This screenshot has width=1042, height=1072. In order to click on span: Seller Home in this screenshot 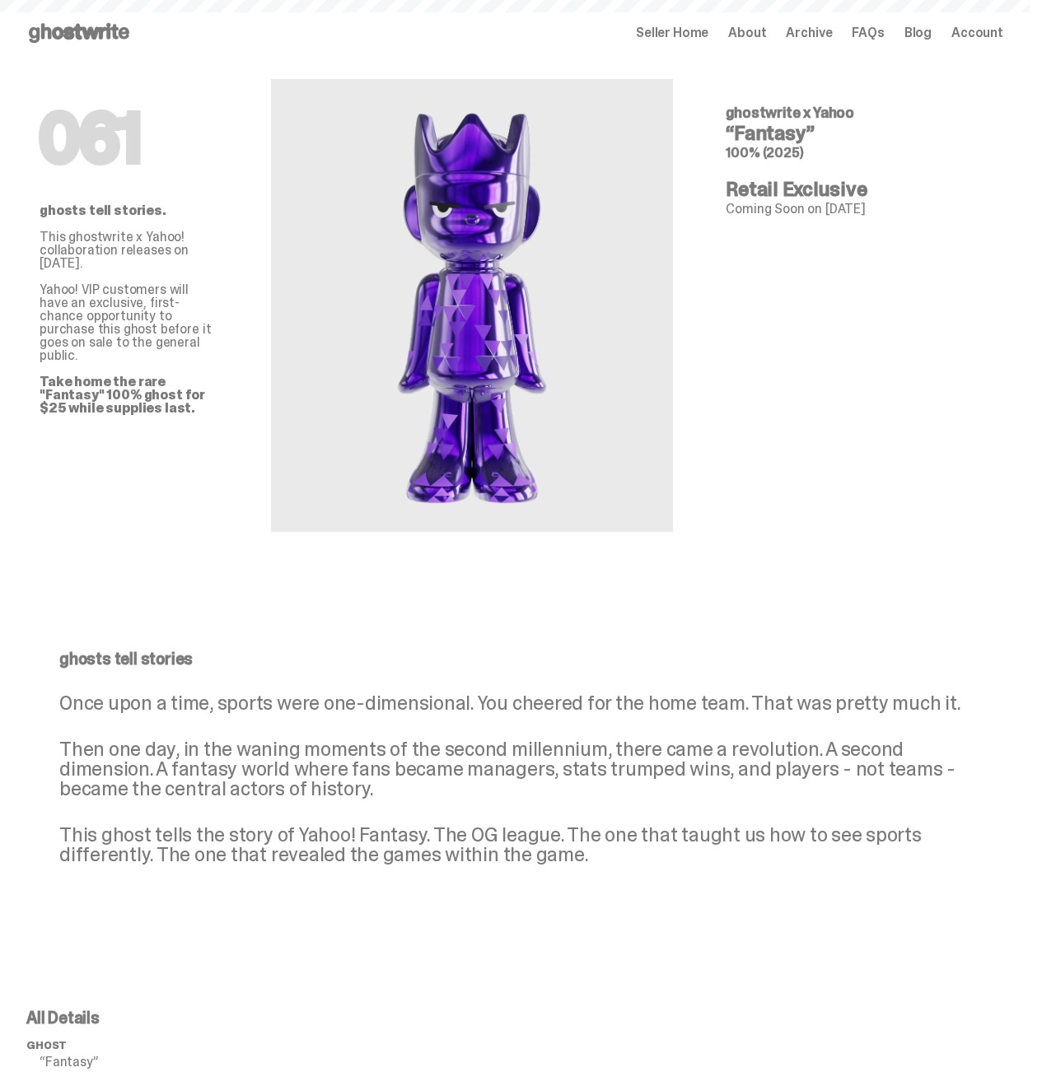, I will do `click(672, 33)`.